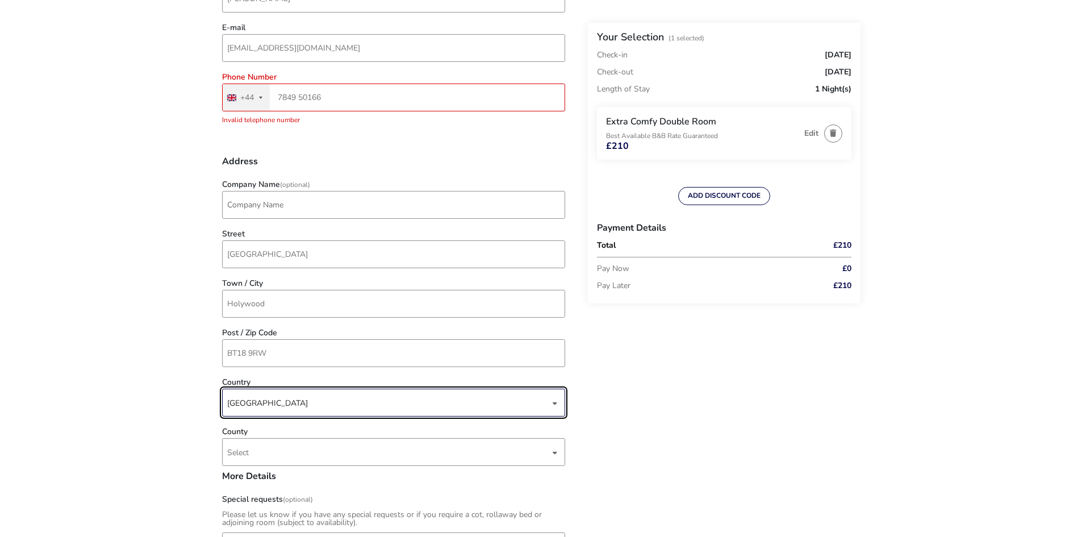 The height and width of the screenshot is (537, 1082). Describe the element at coordinates (630, 37) in the screenshot. I see `h2: Your Selection` at that location.